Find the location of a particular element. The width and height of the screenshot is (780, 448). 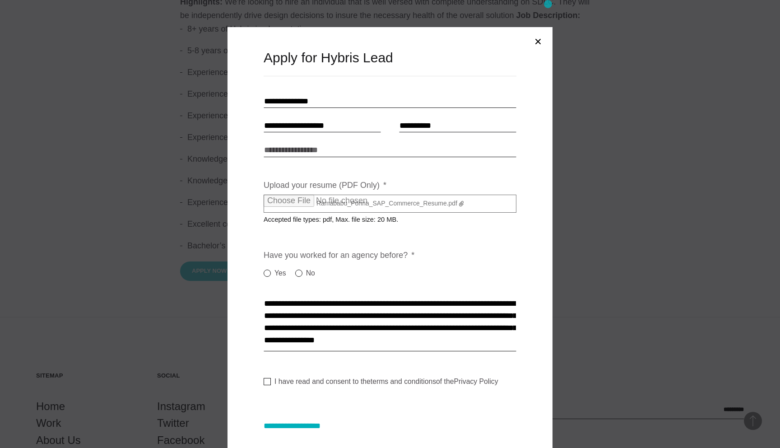

label: Upload your resume (PDF Only) is located at coordinates (325, 185).